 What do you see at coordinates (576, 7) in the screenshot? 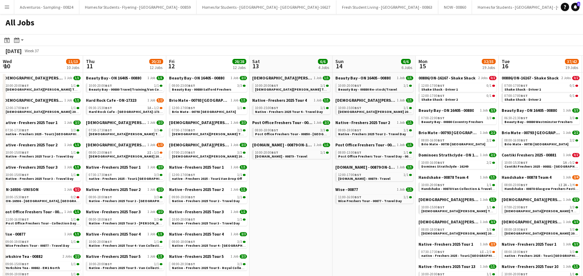
I see `a: 1` at bounding box center [576, 7].